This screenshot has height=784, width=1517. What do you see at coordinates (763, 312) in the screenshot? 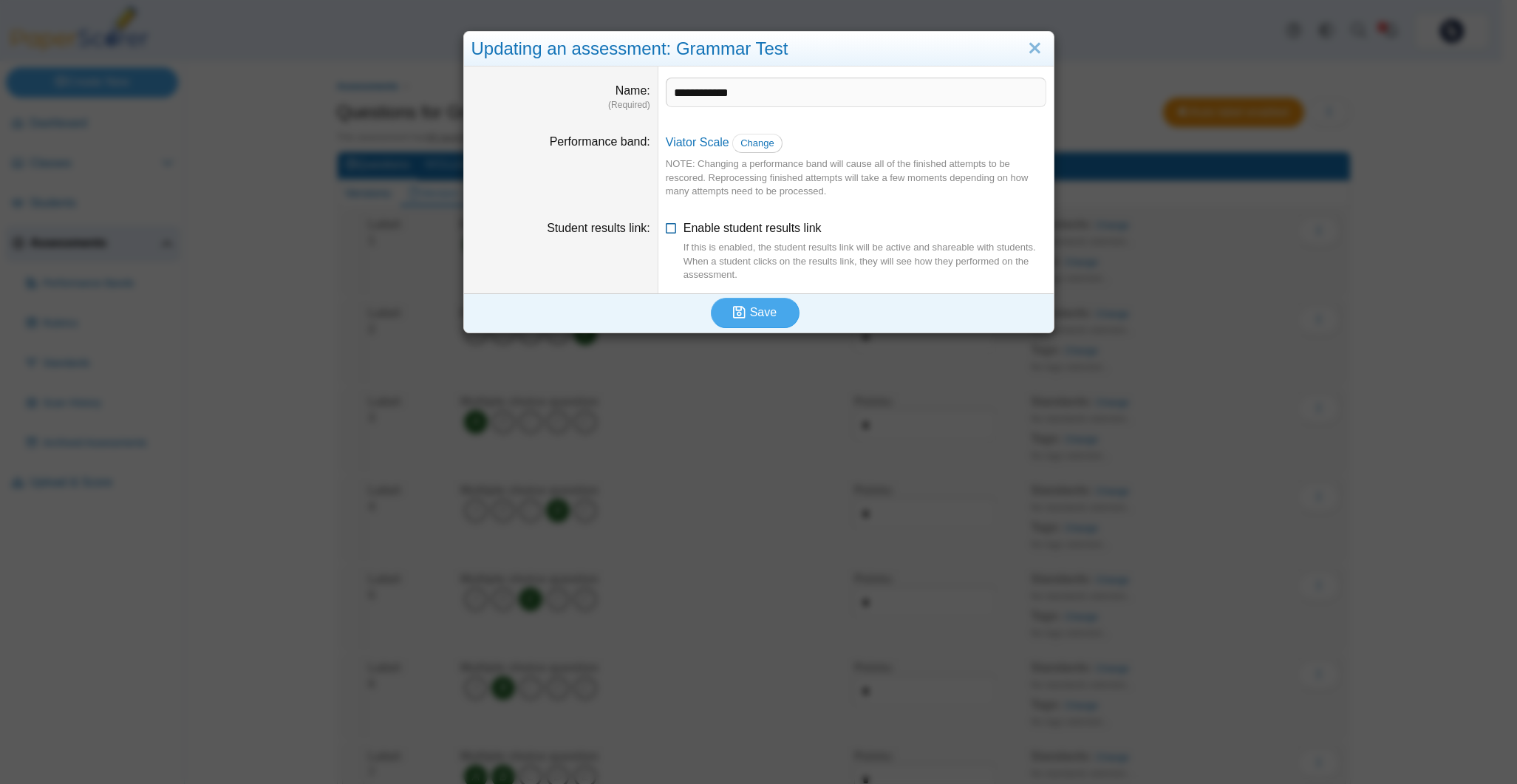
I see `span: Save` at bounding box center [763, 312].